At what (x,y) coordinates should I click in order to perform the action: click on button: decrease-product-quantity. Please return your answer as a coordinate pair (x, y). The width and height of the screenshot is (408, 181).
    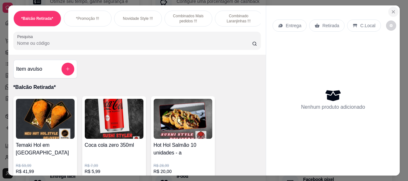
    Looking at the image, I should click on (392, 26).